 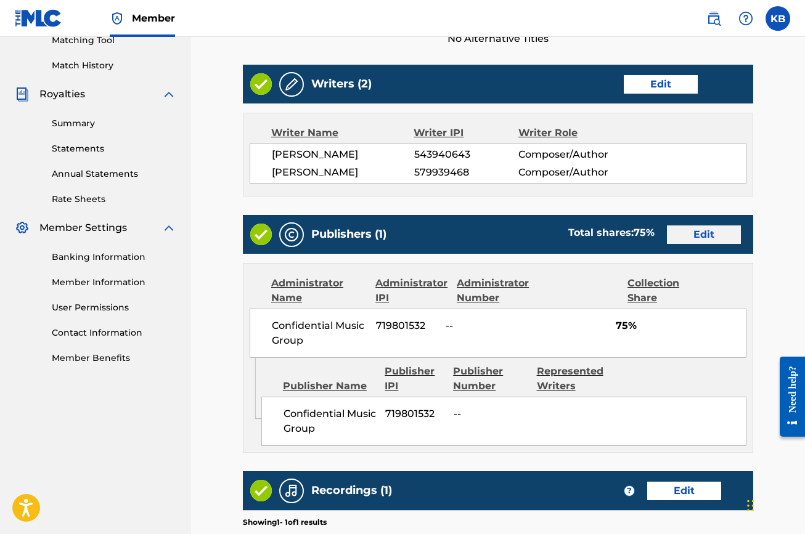 What do you see at coordinates (22, 51) in the screenshot?
I see `div: Open Resource Center` at bounding box center [22, 51].